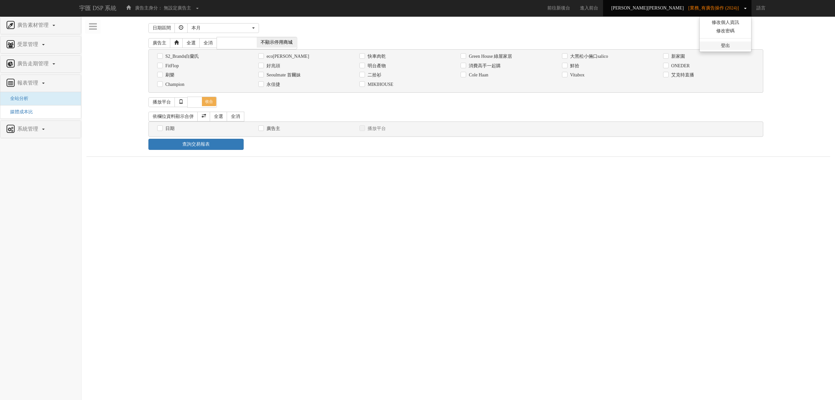 The width and height of the screenshot is (835, 400). Describe the element at coordinates (177, 8) in the screenshot. I see `span: 無設定廣告主` at that location.